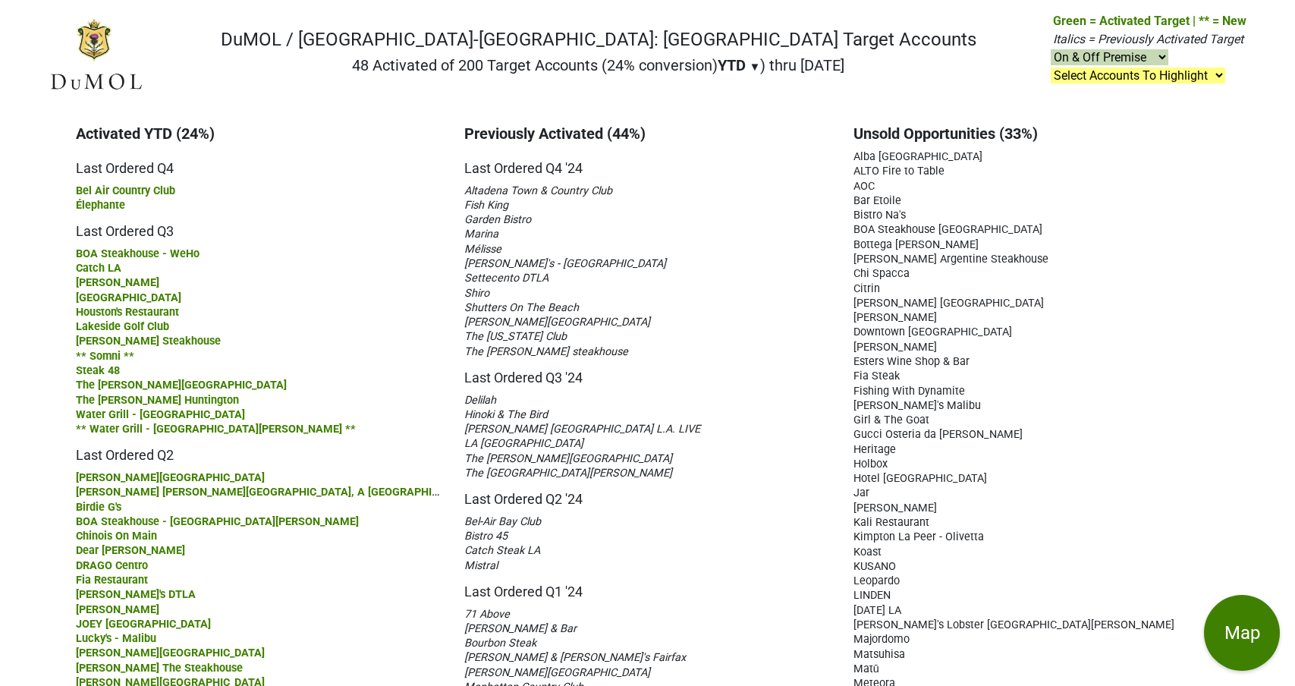 The width and height of the screenshot is (1295, 686). What do you see at coordinates (891, 419) in the screenshot?
I see `span: Girl & The Goat` at bounding box center [891, 419].